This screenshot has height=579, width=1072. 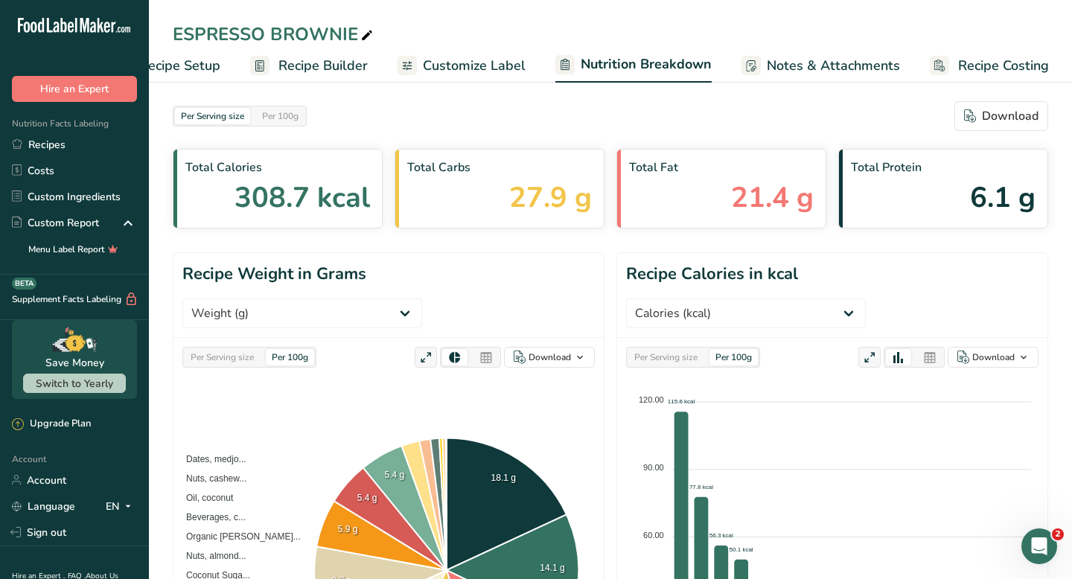 What do you see at coordinates (121, 506) in the screenshot?
I see `div: EN` at bounding box center [121, 506].